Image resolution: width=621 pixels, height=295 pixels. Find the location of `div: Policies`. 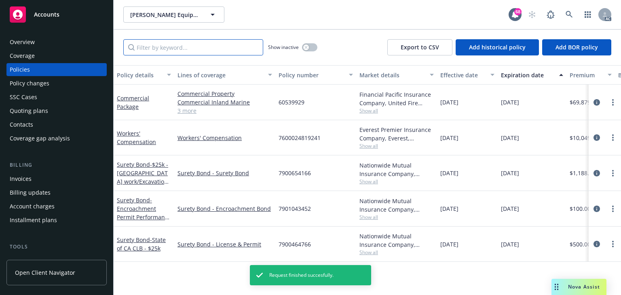

div: Policies is located at coordinates (20, 70).